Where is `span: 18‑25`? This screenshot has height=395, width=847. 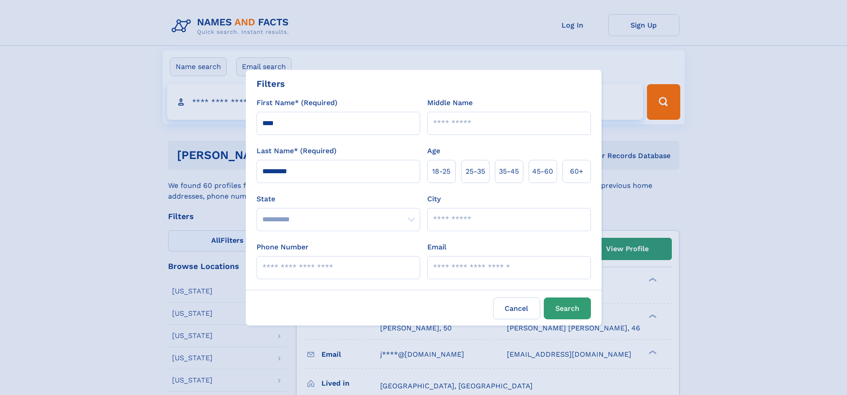
span: 18‑25 is located at coordinates (441, 171).